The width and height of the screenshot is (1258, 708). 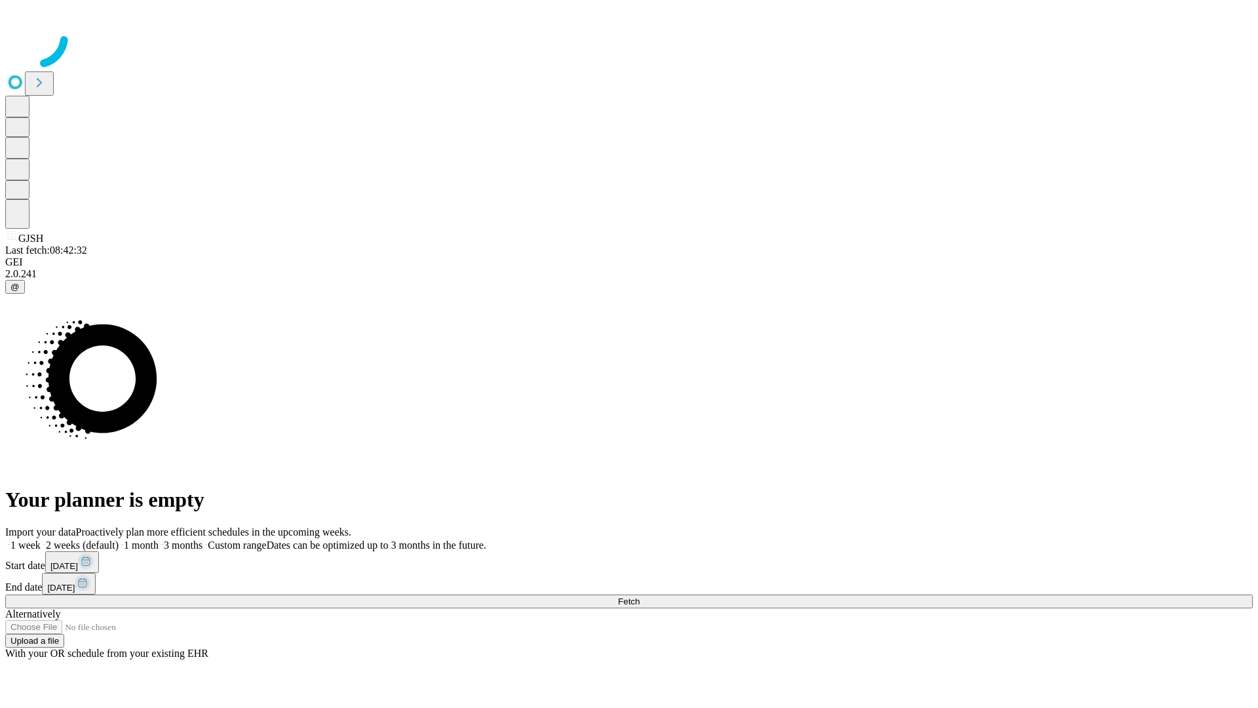 What do you see at coordinates (31, 238) in the screenshot?
I see `span: GJSH` at bounding box center [31, 238].